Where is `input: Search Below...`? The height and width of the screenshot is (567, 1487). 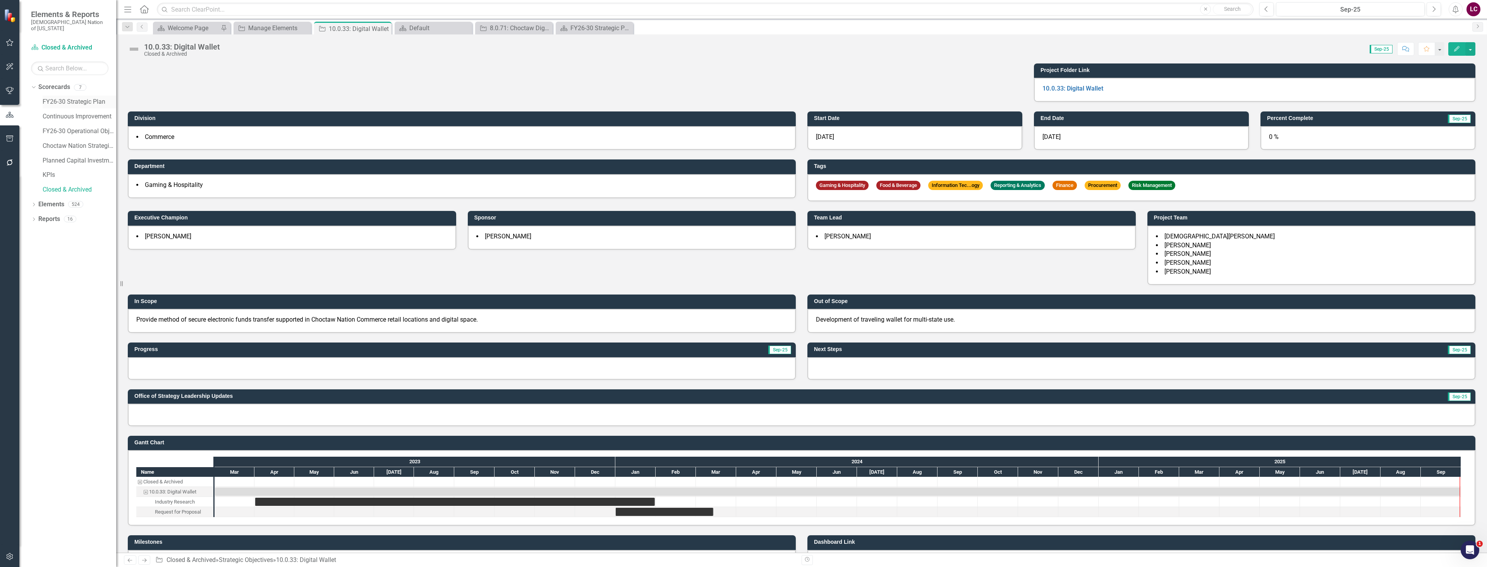
input: Search Below... is located at coordinates (70, 68).